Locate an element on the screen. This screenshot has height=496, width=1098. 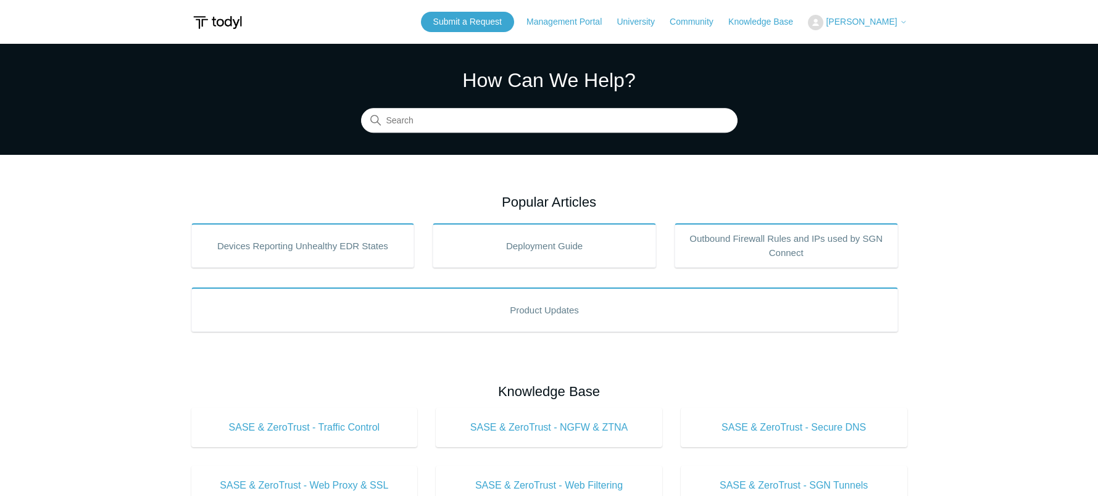
a: Knowledge Base is located at coordinates (766, 22).